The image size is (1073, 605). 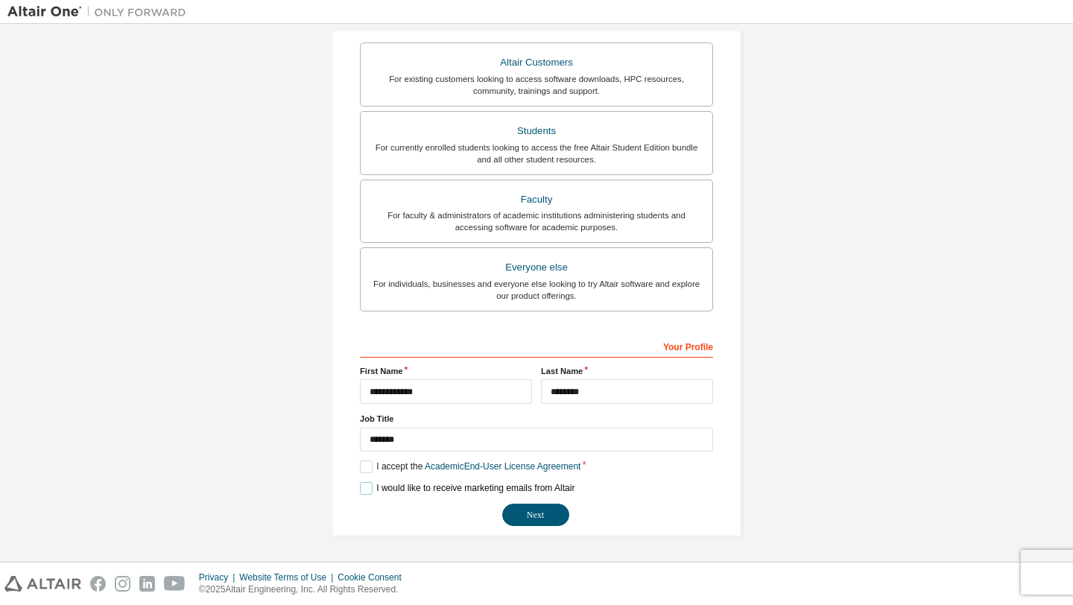 I want to click on img: linkedin.svg, so click(x=147, y=583).